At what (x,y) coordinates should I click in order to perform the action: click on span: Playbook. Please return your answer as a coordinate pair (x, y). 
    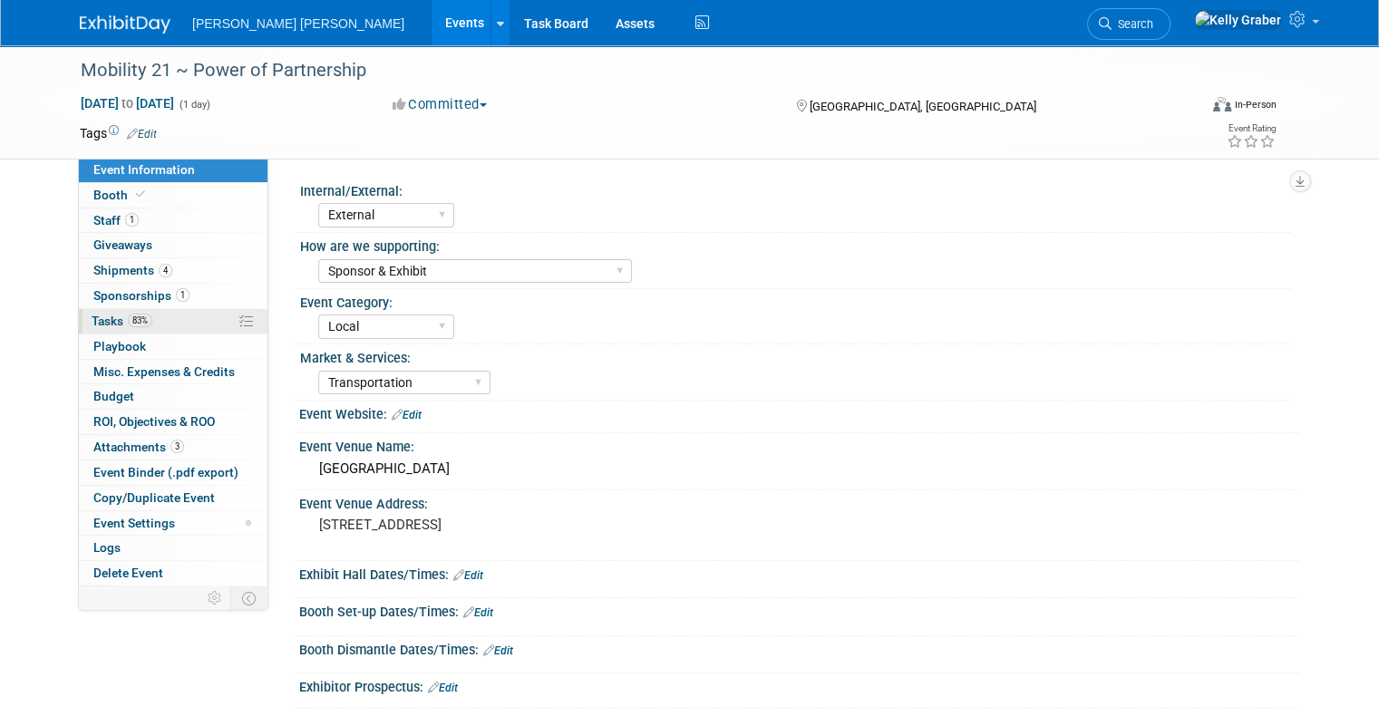
    Looking at the image, I should click on (120, 346).